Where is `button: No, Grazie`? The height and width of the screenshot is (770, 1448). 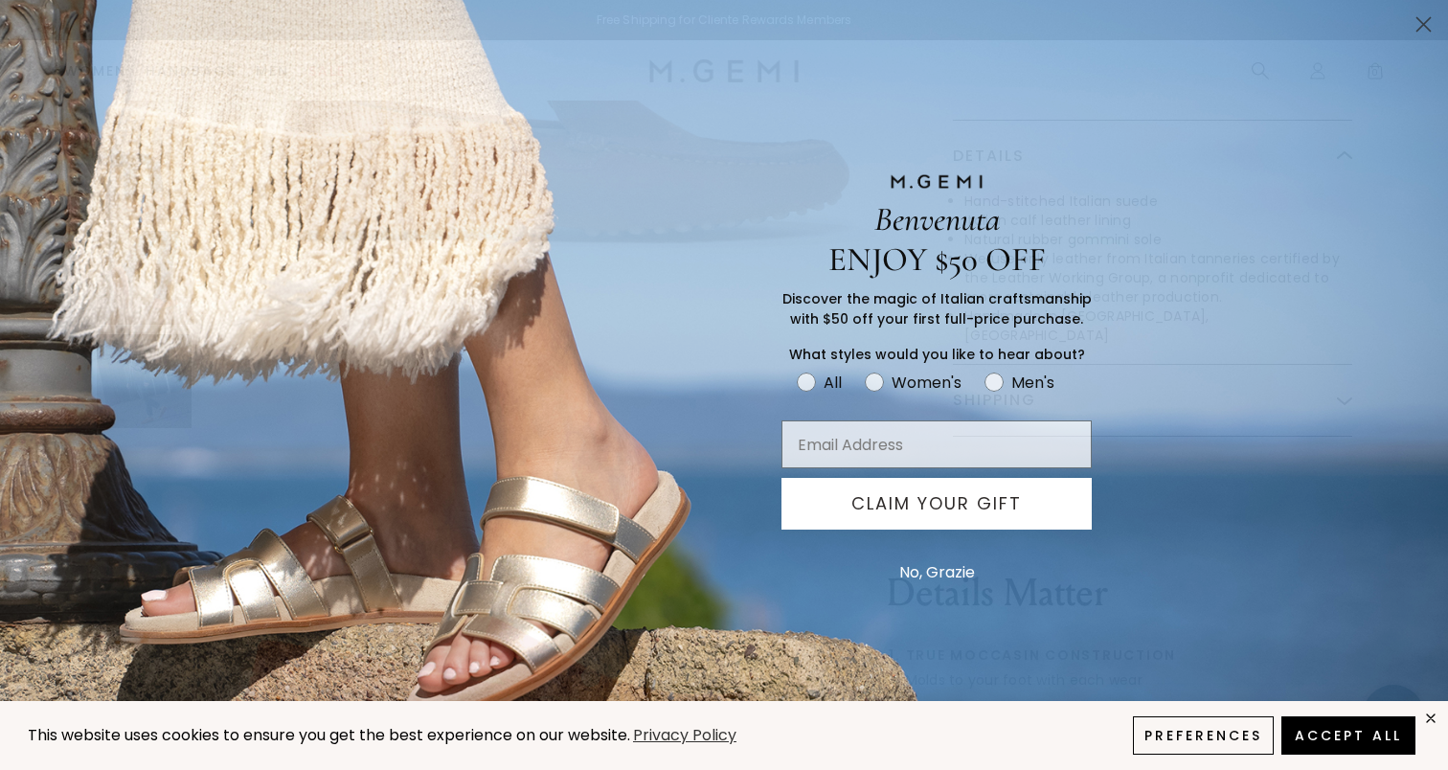
button: No, Grazie is located at coordinates (937, 573).